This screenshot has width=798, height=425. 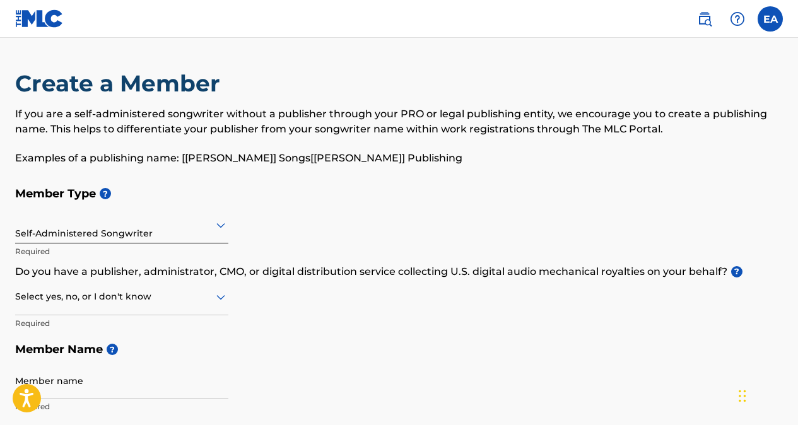 I want to click on div: Help, so click(x=738, y=19).